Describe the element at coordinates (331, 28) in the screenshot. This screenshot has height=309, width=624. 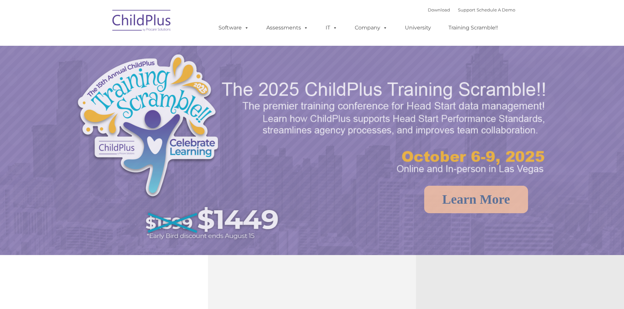
I see `a: IT` at that location.